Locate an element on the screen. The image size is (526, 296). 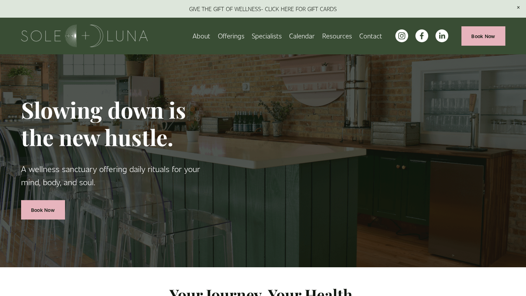
a: About is located at coordinates (201, 36).